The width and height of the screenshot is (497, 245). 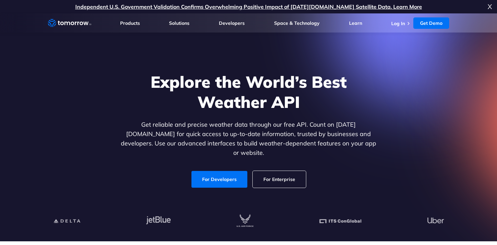 What do you see at coordinates (279, 179) in the screenshot?
I see `a: For Enterprise` at bounding box center [279, 179].